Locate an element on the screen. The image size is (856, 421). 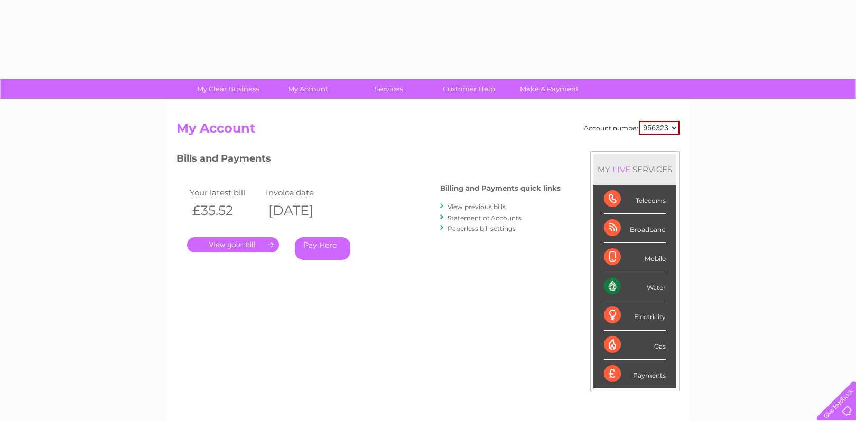
div: LIVE is located at coordinates (621, 169).